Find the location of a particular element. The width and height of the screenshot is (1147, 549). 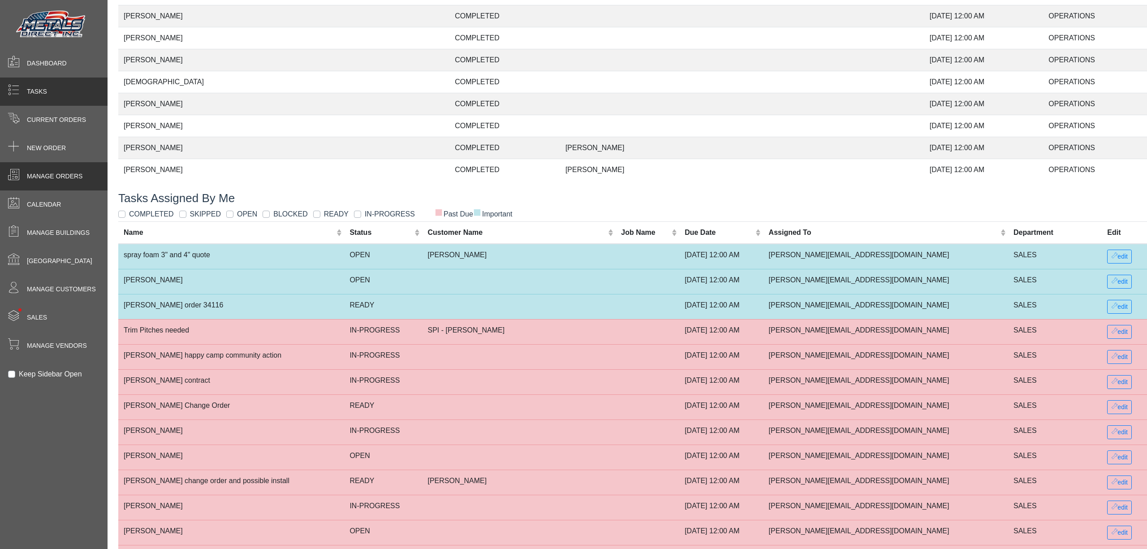

span: Manage Orders is located at coordinates (55, 176).